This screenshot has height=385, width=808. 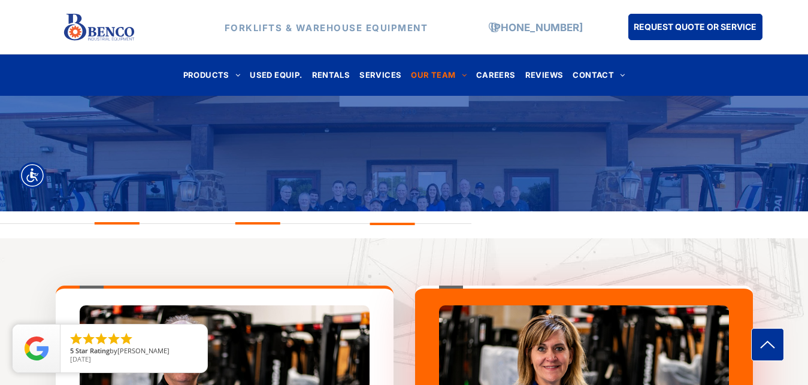 What do you see at coordinates (496, 75) in the screenshot?
I see `a: CAREERS` at bounding box center [496, 75].